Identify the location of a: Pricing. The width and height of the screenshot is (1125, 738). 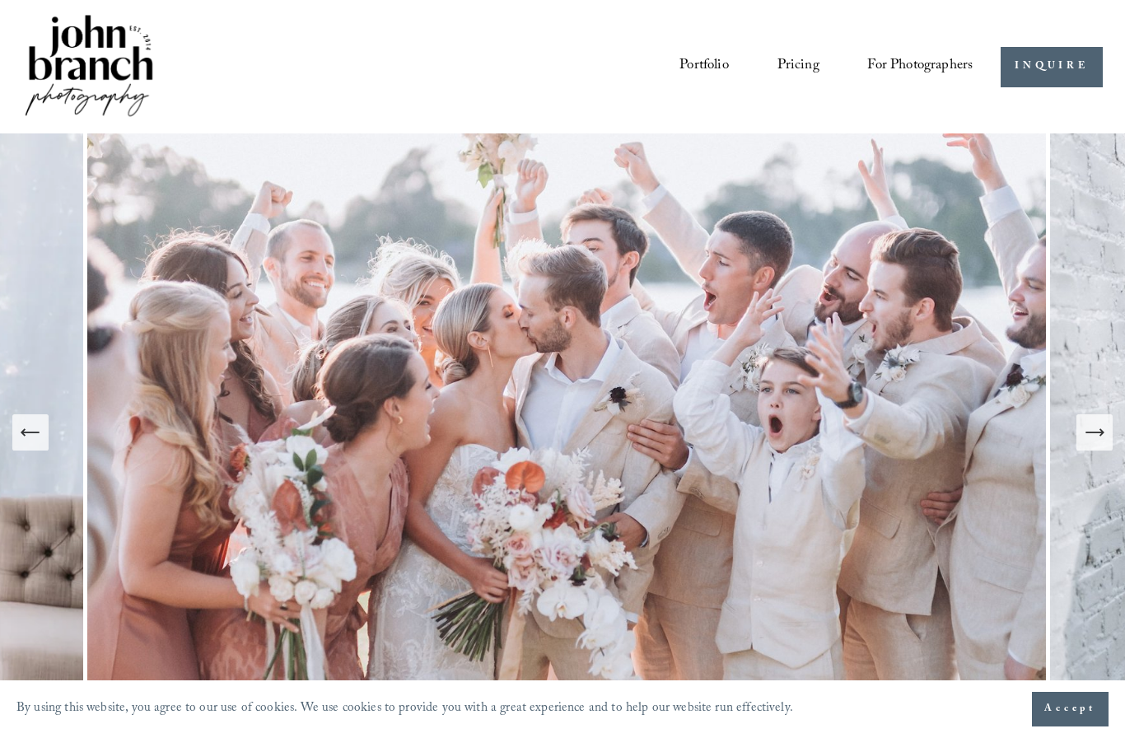
(798, 67).